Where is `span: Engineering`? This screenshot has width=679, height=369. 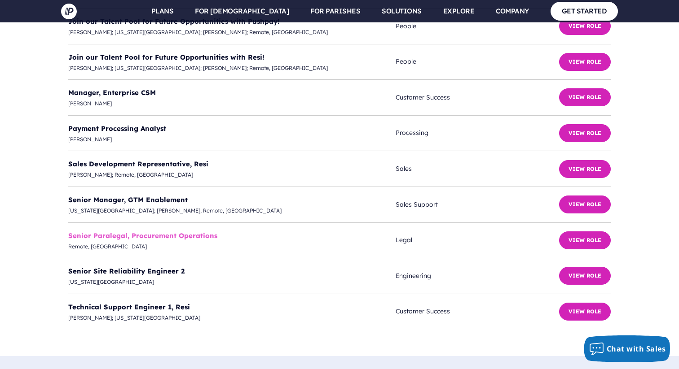
span: Engineering is located at coordinates (477, 276).